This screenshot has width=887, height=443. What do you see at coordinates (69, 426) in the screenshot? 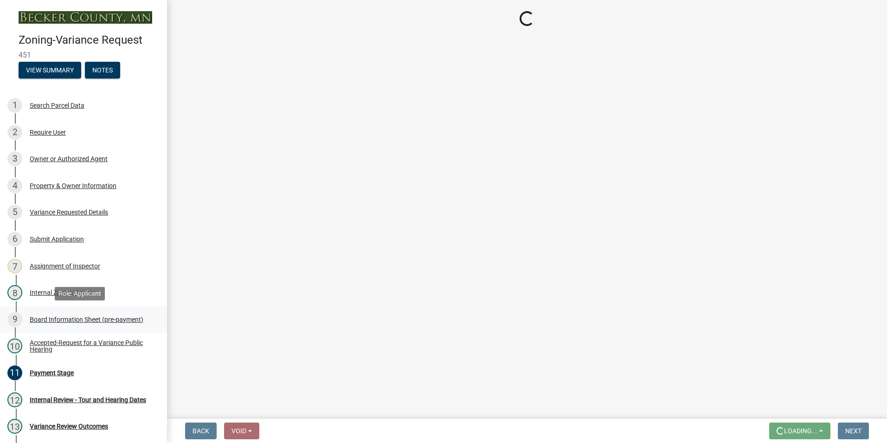
I see `div: Variance Review Outcomes` at bounding box center [69, 426].